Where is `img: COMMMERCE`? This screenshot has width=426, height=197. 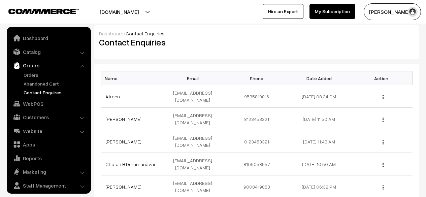 img: COMMMERCE is located at coordinates (44, 11).